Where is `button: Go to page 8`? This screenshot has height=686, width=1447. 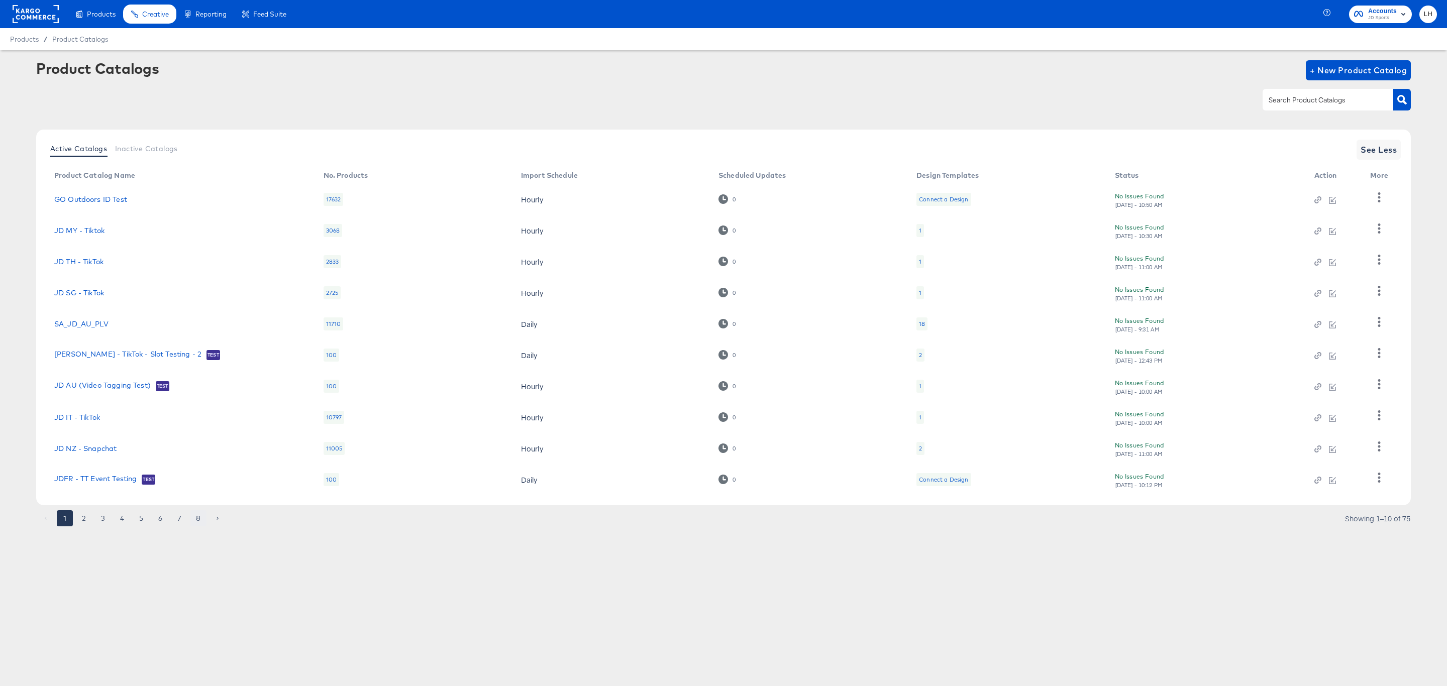 button: Go to page 8 is located at coordinates (198, 519).